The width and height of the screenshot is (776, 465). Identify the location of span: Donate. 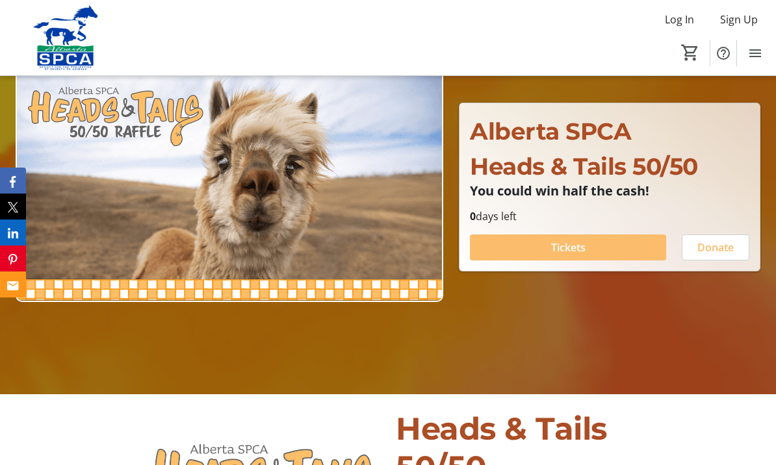
(715, 247).